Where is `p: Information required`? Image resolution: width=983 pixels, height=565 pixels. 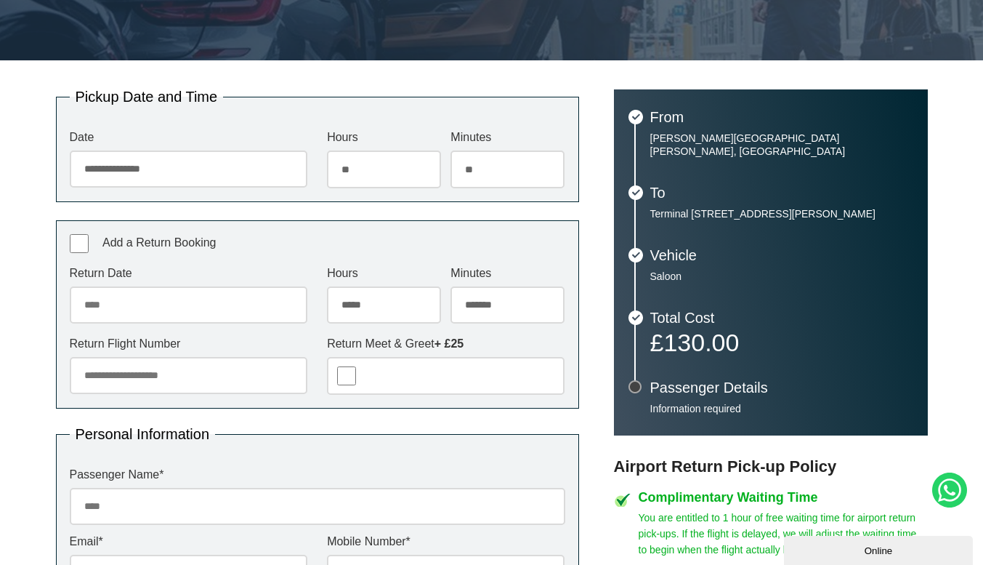
p: Information required is located at coordinates (782, 408).